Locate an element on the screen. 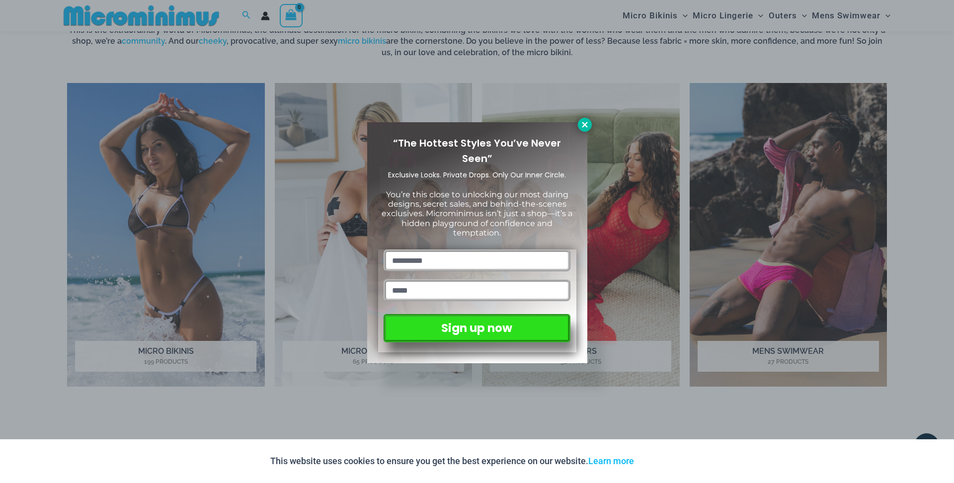 This screenshot has width=954, height=483. p: This website uses cookies to ensure you get the best experience on our website. is located at coordinates (452, 461).